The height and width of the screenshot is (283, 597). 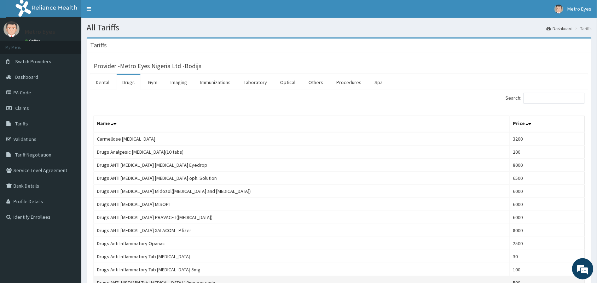 What do you see at coordinates (21, 44) in the screenshot?
I see `img: d_794563401_company_1708531726252_794563401` at bounding box center [21, 44].